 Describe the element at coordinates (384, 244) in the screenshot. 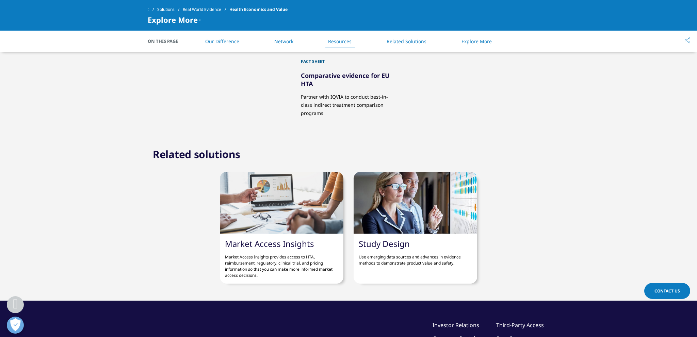

I see `a: Study Design` at that location.